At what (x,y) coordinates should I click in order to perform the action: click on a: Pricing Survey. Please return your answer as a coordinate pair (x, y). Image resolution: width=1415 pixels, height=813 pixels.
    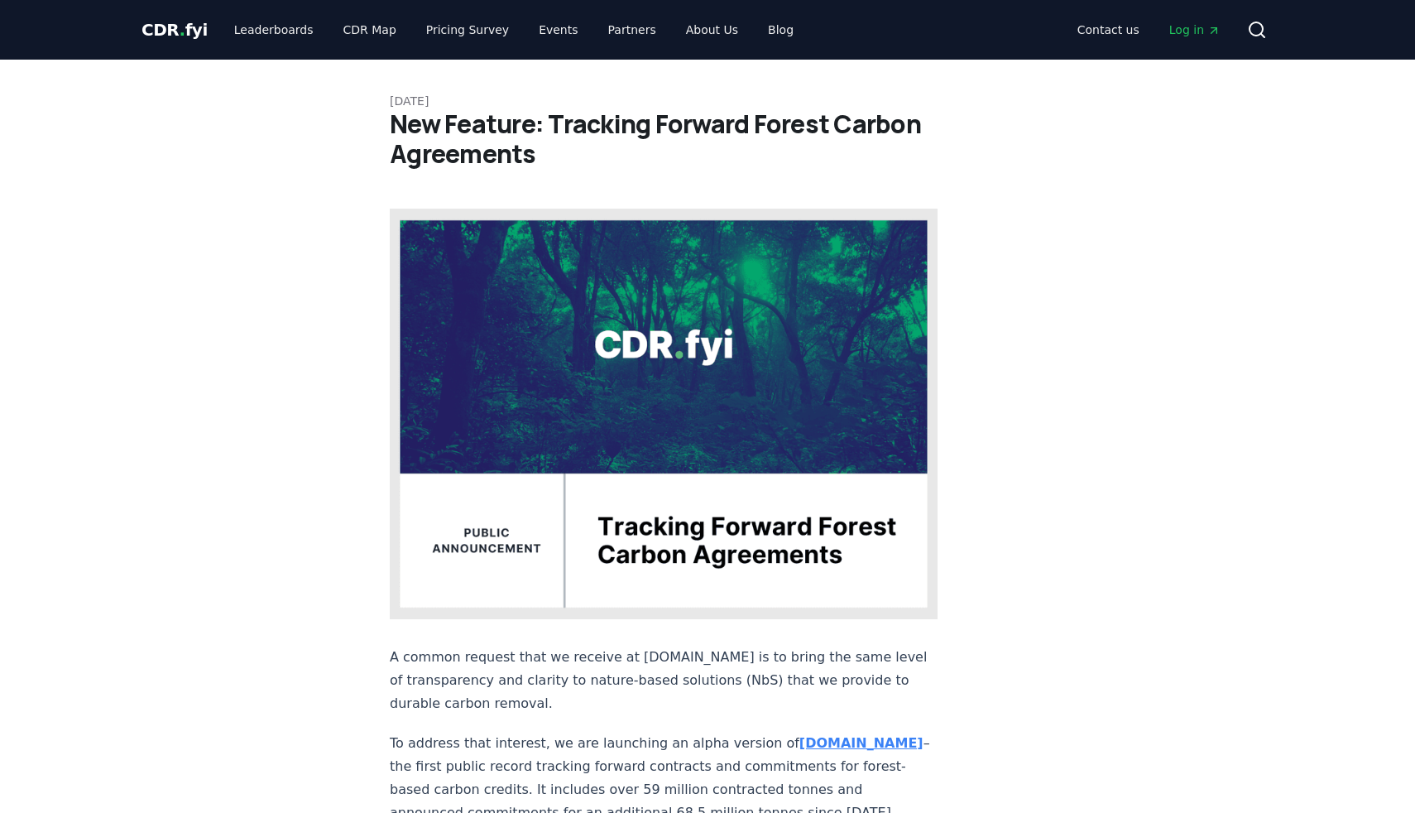
    Looking at the image, I should click on (467, 30).